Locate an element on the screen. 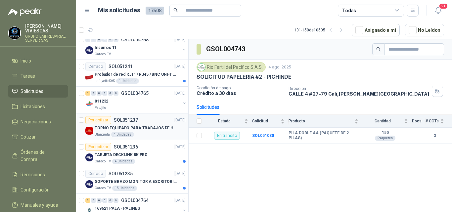 Image resolution: width=452 pixels, height=212 pixels. span: Cotizar is located at coordinates (28, 137).